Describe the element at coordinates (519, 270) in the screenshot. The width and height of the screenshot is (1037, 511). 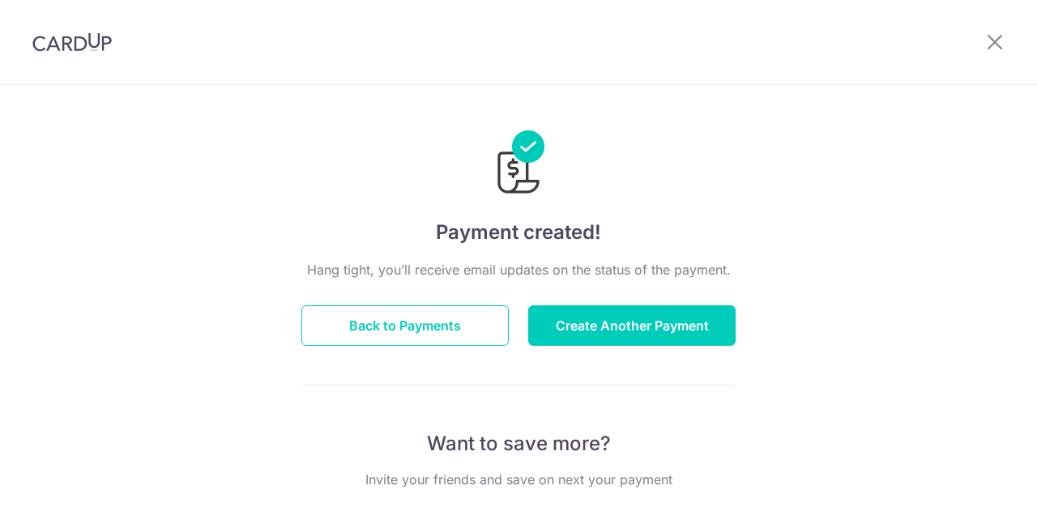
I see `p: Hang tight, you’ll receive email updates on the status of the payment.` at that location.